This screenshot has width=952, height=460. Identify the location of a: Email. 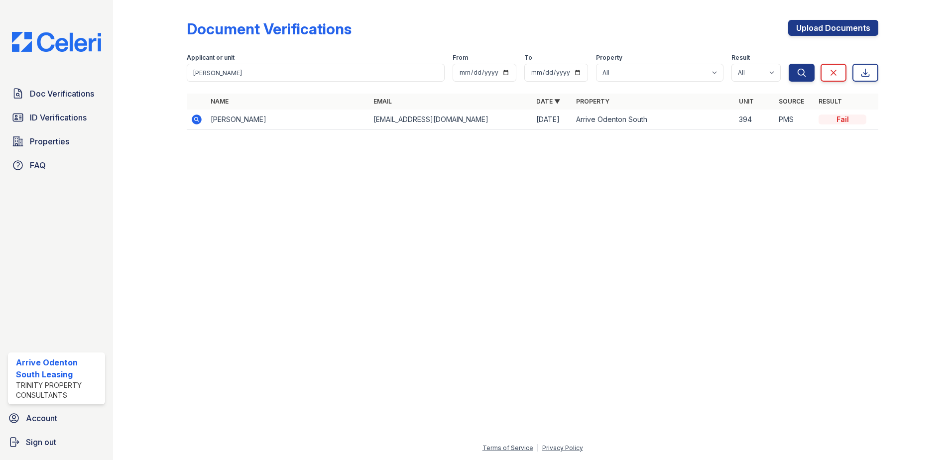
(382, 101).